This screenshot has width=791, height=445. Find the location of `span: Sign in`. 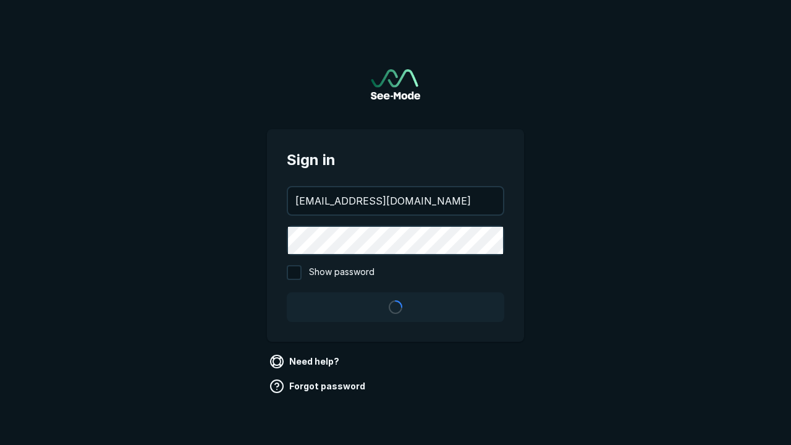

span: Sign in is located at coordinates (396, 160).